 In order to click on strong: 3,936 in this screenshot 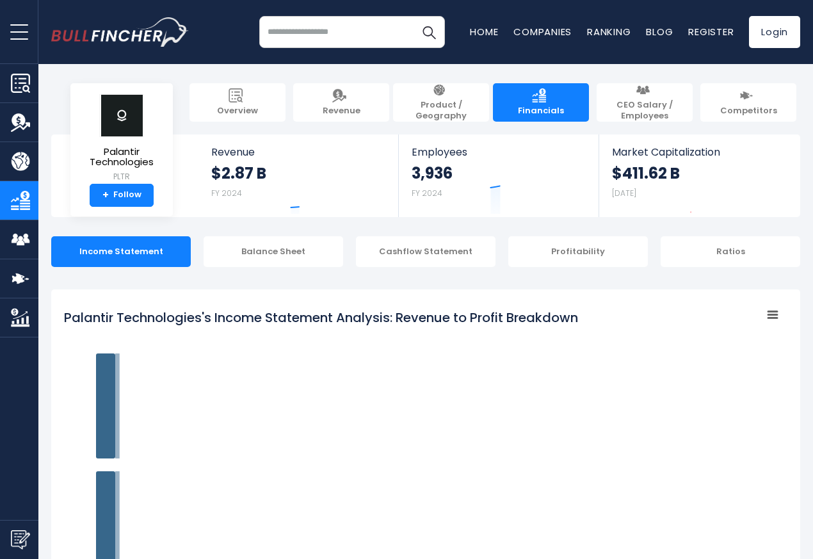, I will do `click(432, 173)`.